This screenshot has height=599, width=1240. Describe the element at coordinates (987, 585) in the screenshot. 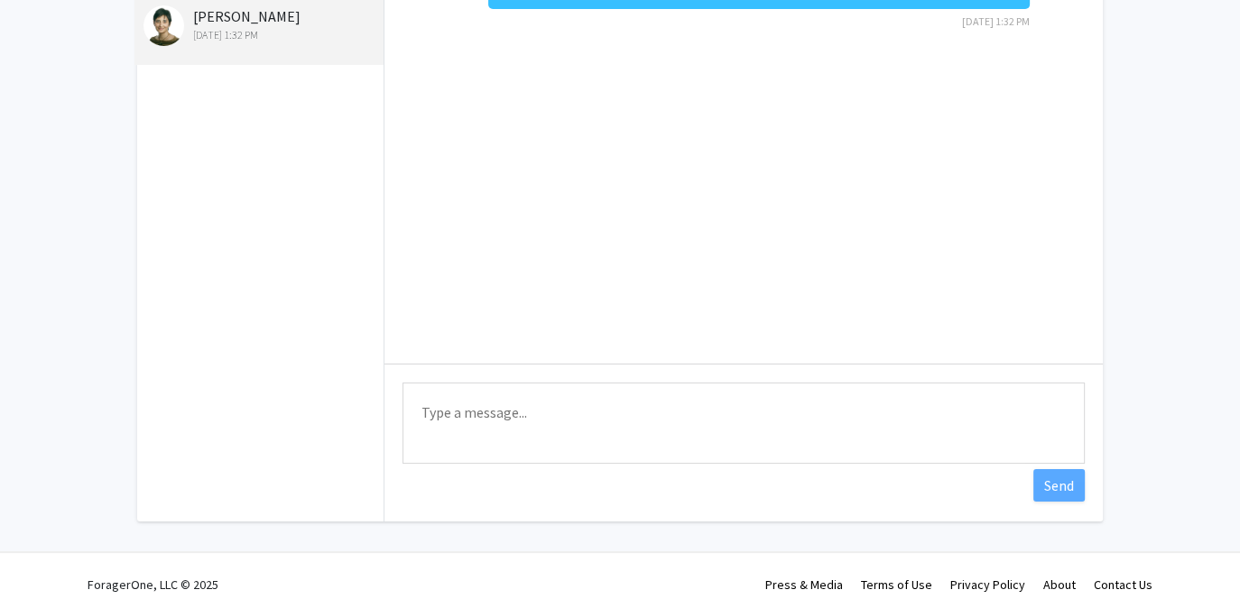

I see `a: Privacy Policy` at that location.